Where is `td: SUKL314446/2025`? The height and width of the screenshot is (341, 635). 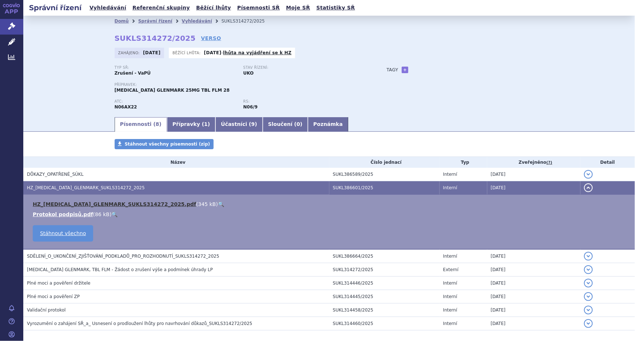
td: SUKL314446/2025 is located at coordinates (385, 283).